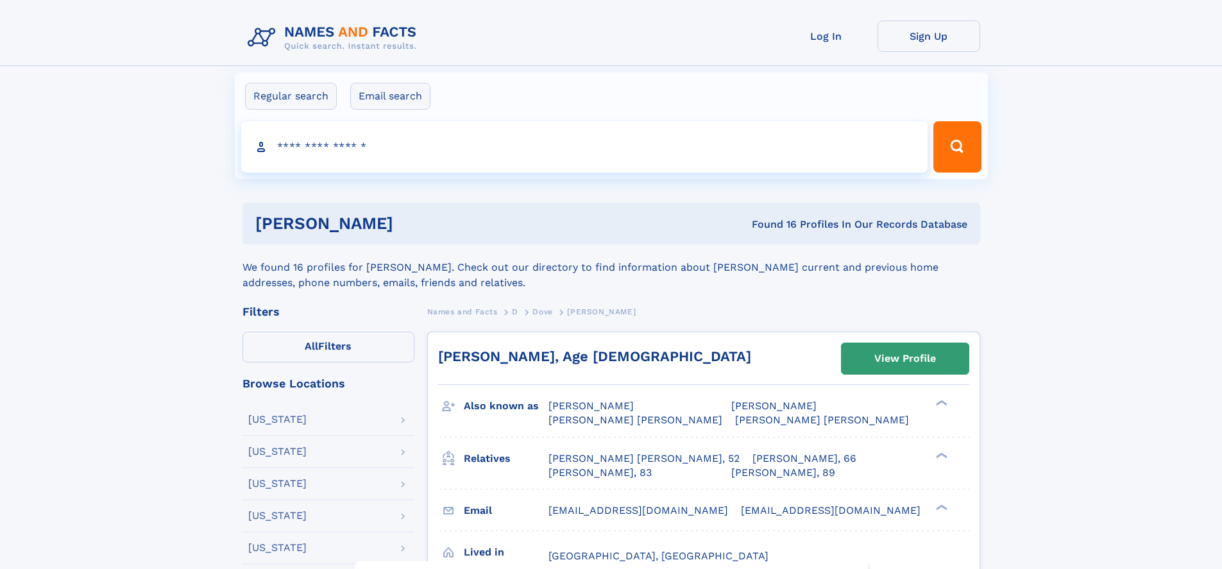 This screenshot has height=569, width=1222. What do you see at coordinates (515, 312) in the screenshot?
I see `span: D` at bounding box center [515, 312].